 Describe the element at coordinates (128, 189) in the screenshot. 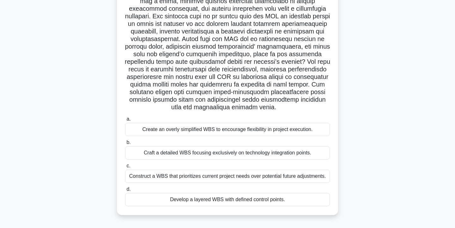

I see `span: d.` at that location.